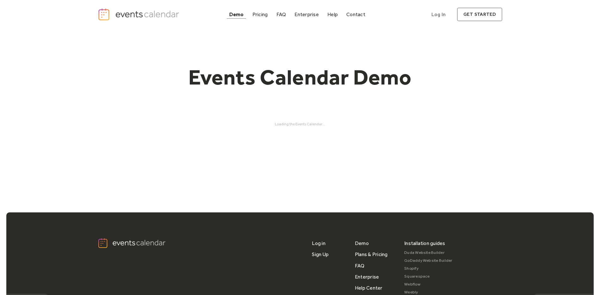 This screenshot has height=295, width=600. What do you see at coordinates (428, 252) in the screenshot?
I see `a: Duda Website Builder` at bounding box center [428, 252].